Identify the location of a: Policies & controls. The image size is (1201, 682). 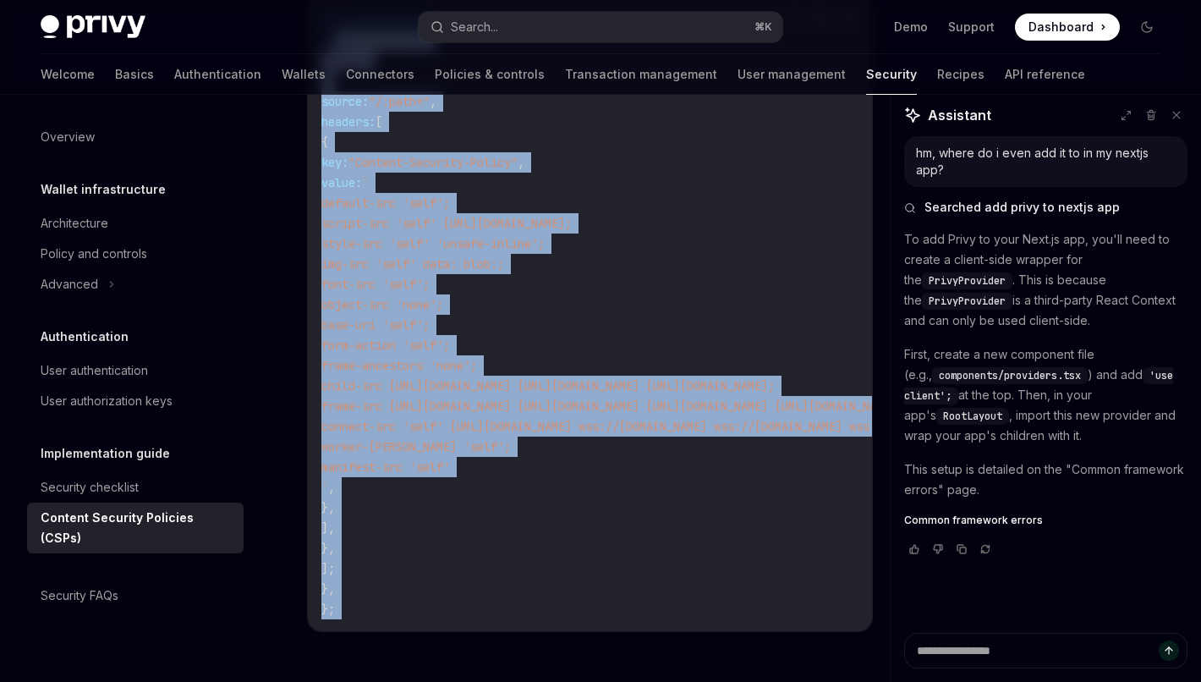
(490, 74).